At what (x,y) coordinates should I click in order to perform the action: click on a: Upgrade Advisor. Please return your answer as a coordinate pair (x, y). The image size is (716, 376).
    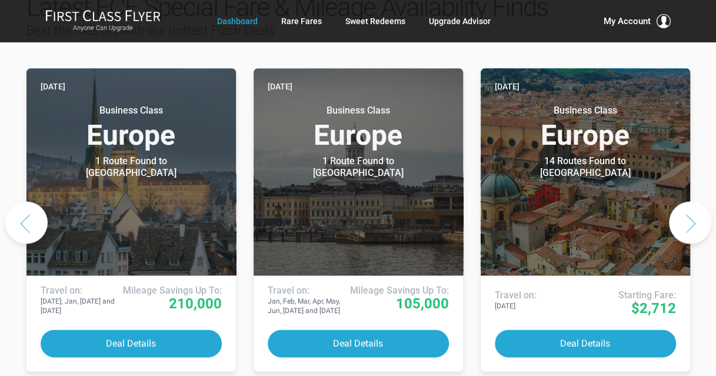
    Looking at the image, I should click on (459, 21).